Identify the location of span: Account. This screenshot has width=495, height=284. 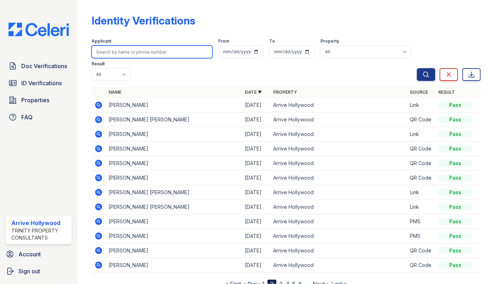
(29, 254).